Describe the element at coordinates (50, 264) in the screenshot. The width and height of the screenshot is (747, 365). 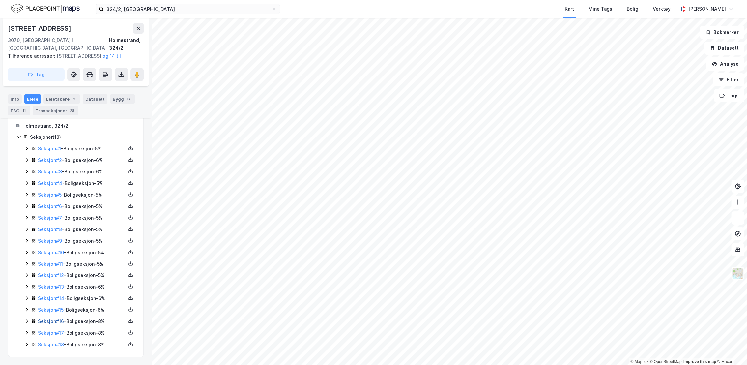
I see `a: Seksjon#11` at that location.